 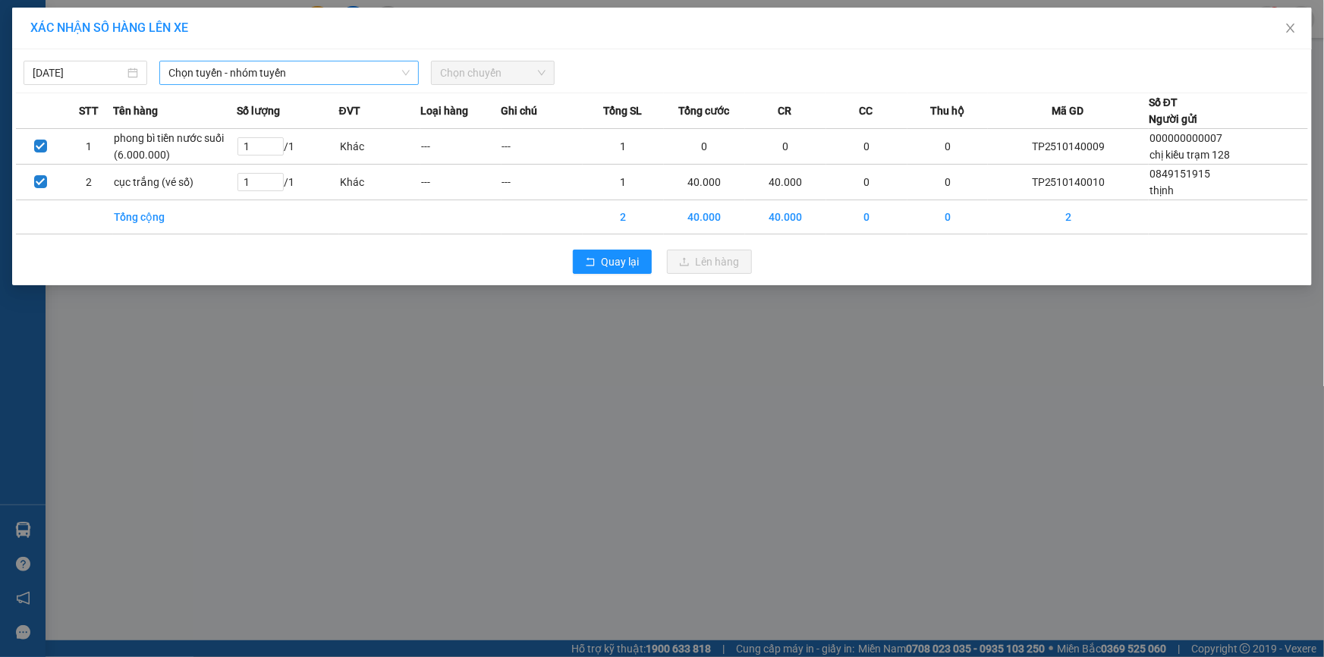 I want to click on span: STT, so click(x=89, y=111).